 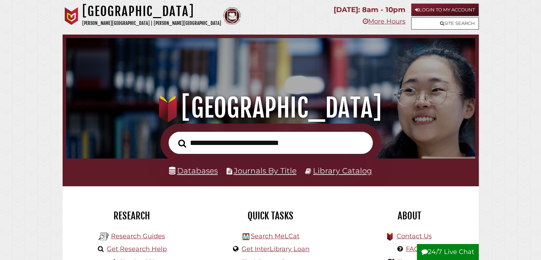 I want to click on h2: Research, so click(x=132, y=216).